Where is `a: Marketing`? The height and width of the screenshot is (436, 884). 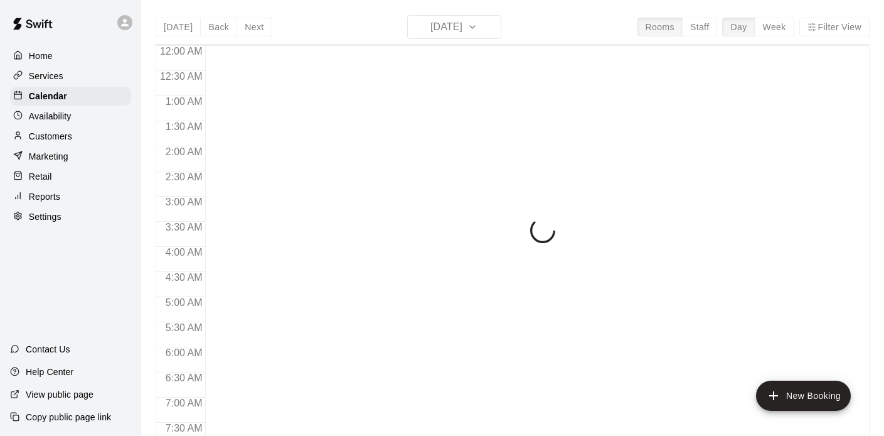 a: Marketing is located at coordinates (70, 156).